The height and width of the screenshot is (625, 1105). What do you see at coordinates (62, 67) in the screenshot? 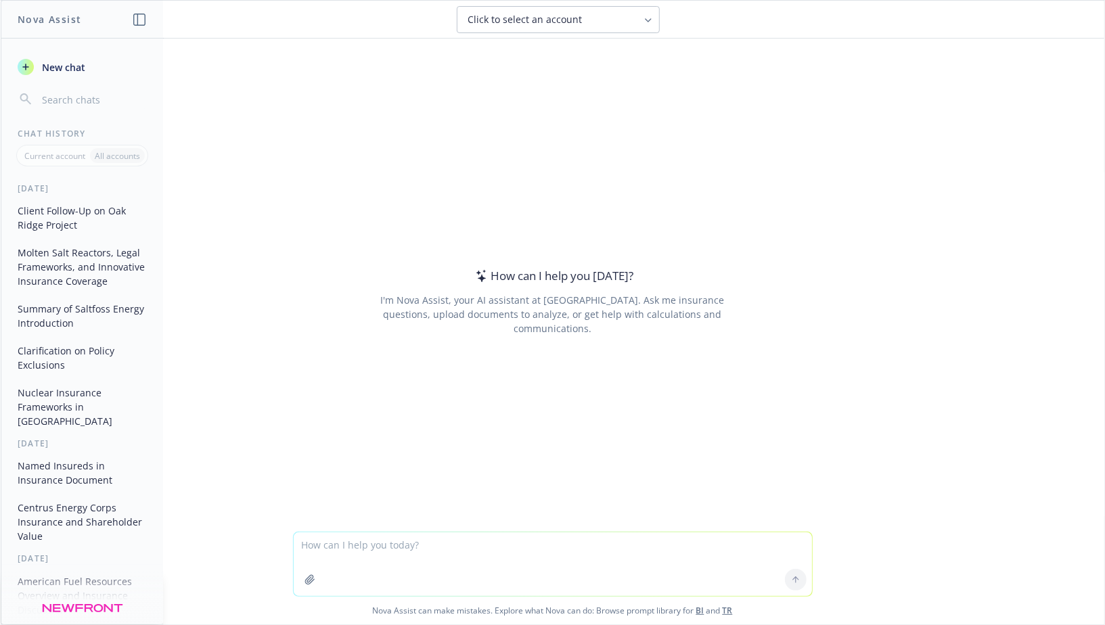
I see `span: New chat` at bounding box center [62, 67].